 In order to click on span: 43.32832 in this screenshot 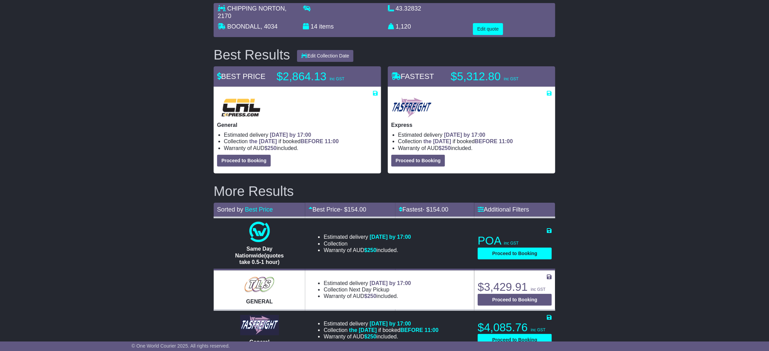, I will do `click(408, 9)`.